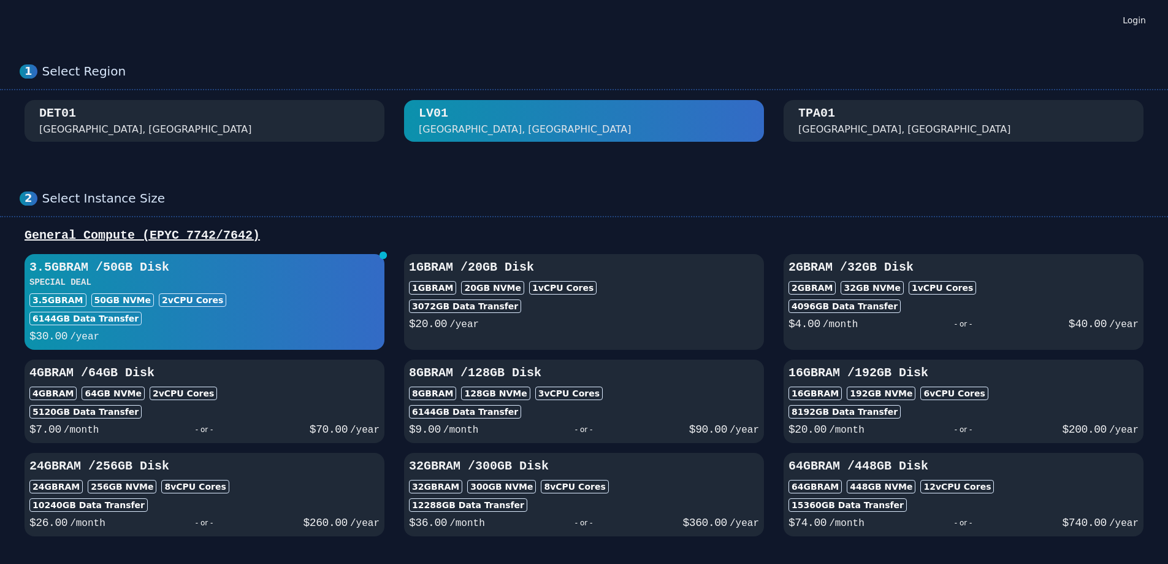 Image resolution: width=1168 pixels, height=564 pixels. I want to click on div: TPA01, so click(817, 113).